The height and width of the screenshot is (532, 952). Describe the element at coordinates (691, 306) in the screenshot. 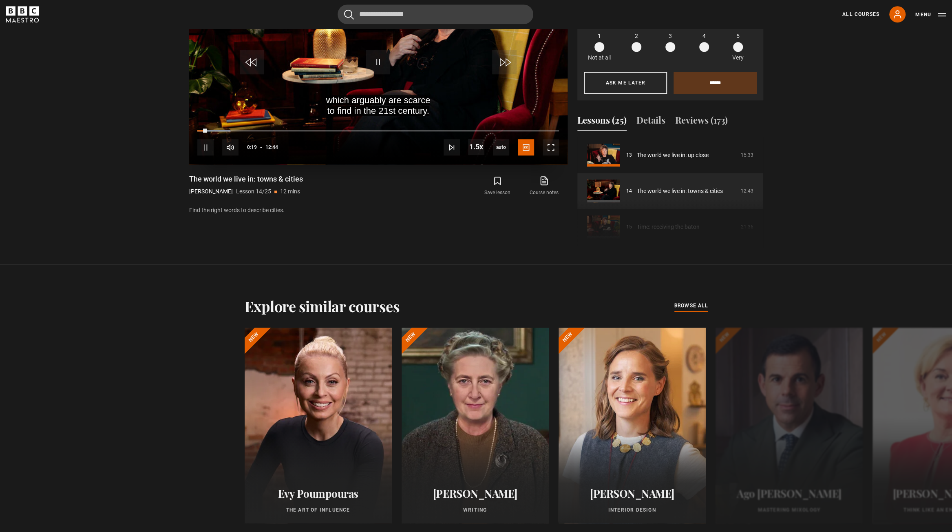

I see `a: browse all` at that location.